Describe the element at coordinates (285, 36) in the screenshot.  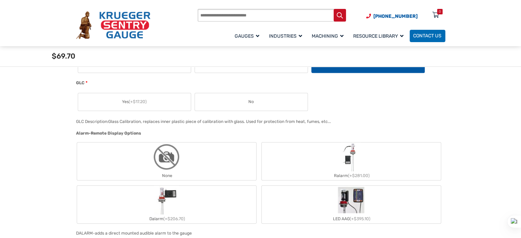
I see `span: Industries` at that location.